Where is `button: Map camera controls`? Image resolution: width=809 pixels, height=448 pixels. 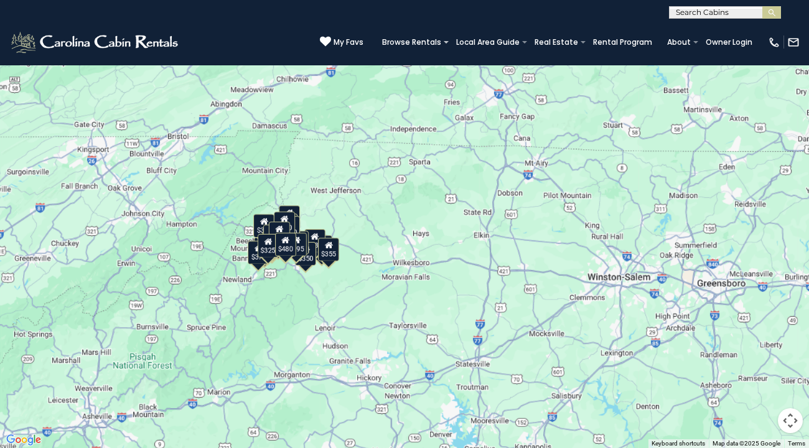
button: Map camera controls is located at coordinates (790, 421).